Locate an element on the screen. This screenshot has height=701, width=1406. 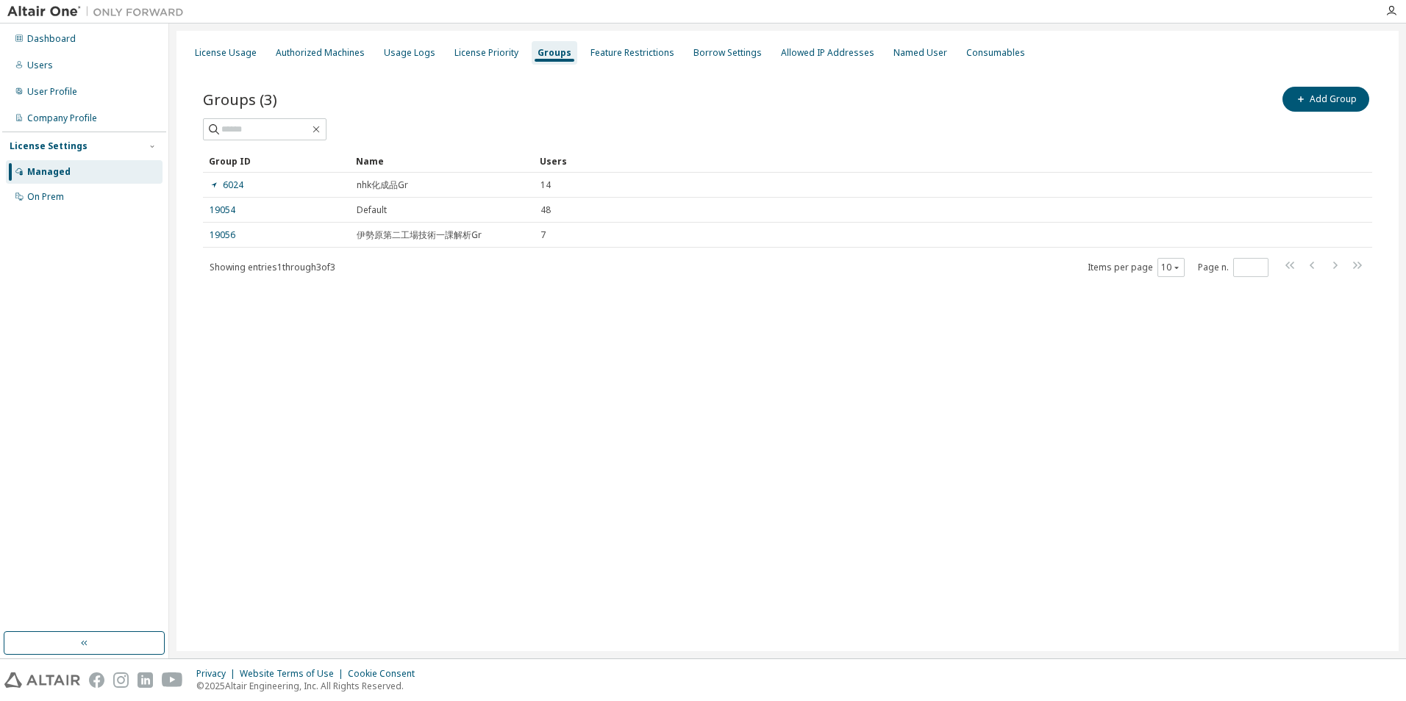
div: Company Profile is located at coordinates (62, 118).